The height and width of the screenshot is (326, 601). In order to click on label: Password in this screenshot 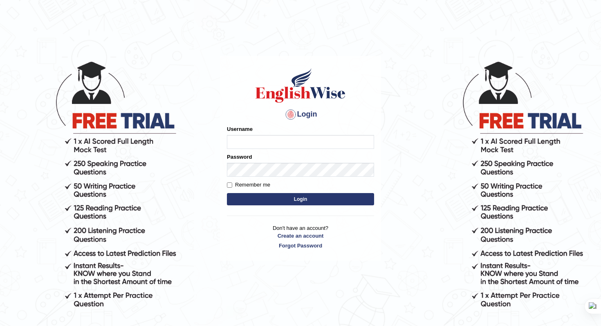, I will do `click(239, 157)`.